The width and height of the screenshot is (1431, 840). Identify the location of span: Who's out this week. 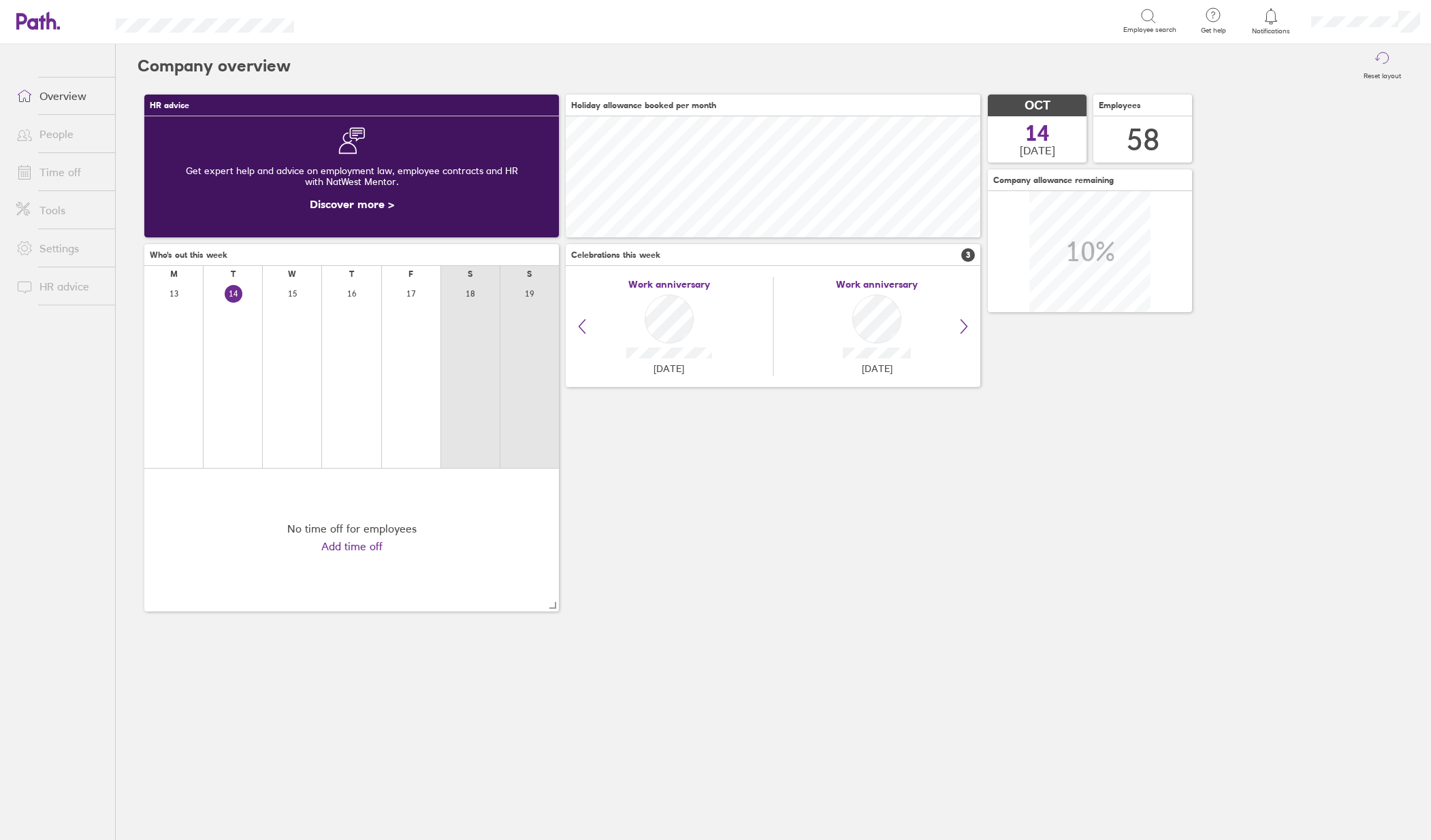
(188, 256).